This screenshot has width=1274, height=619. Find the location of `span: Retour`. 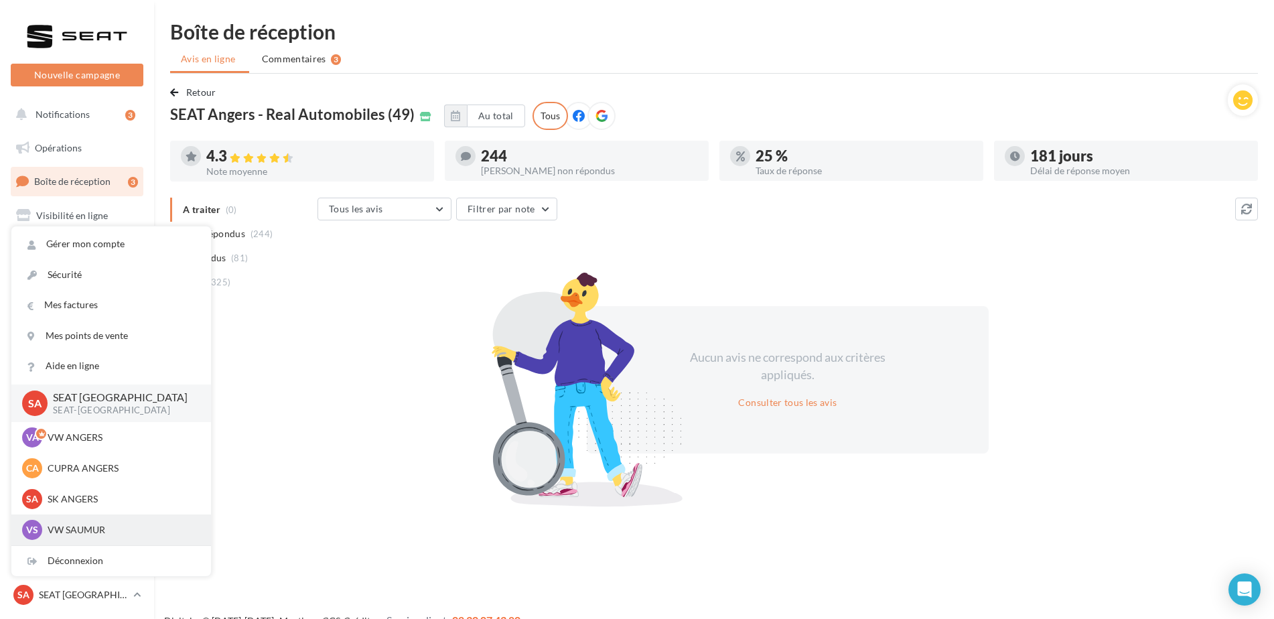

span: Retour is located at coordinates (201, 92).